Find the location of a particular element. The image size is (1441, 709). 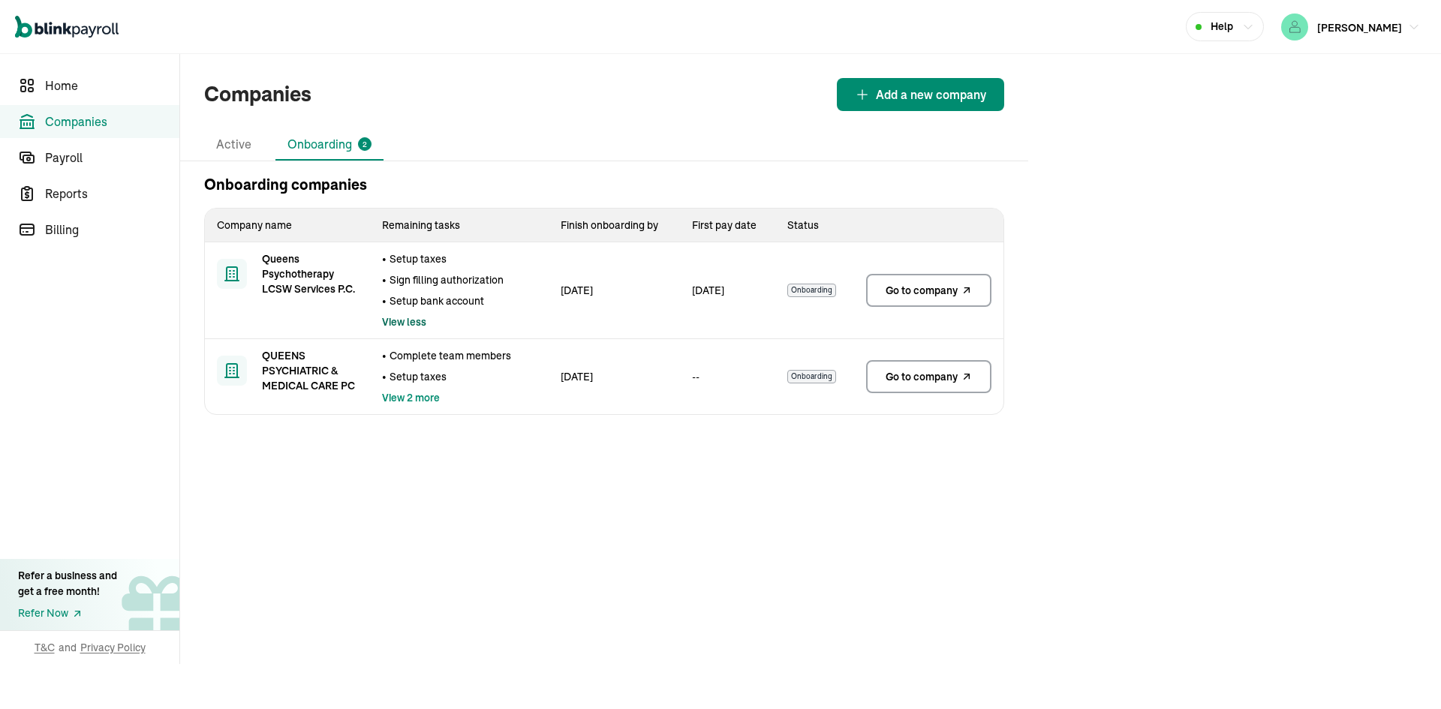

h1: Companies is located at coordinates (257, 95).